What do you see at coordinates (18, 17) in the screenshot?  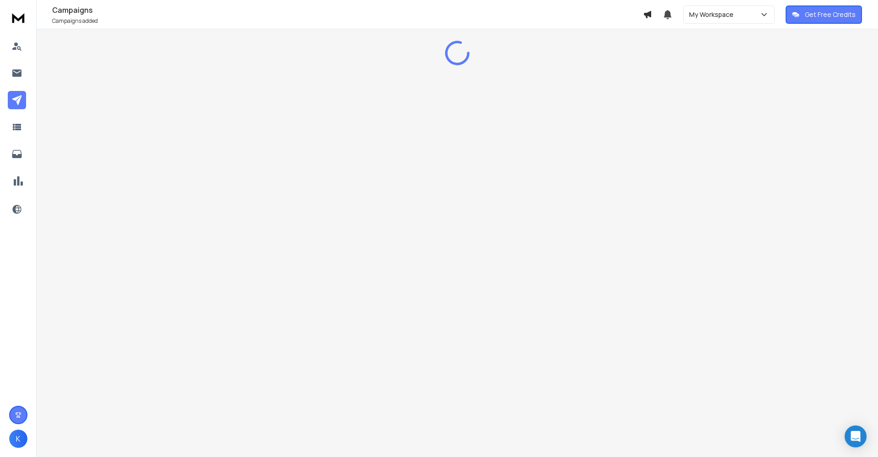 I see `img: logo` at bounding box center [18, 17].